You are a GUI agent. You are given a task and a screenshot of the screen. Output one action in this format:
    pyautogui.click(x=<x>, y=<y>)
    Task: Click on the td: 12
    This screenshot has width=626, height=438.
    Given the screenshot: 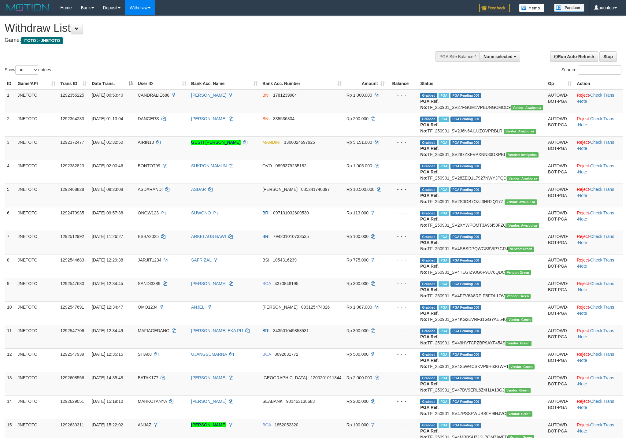 What is the action you would take?
    pyautogui.click(x=10, y=360)
    